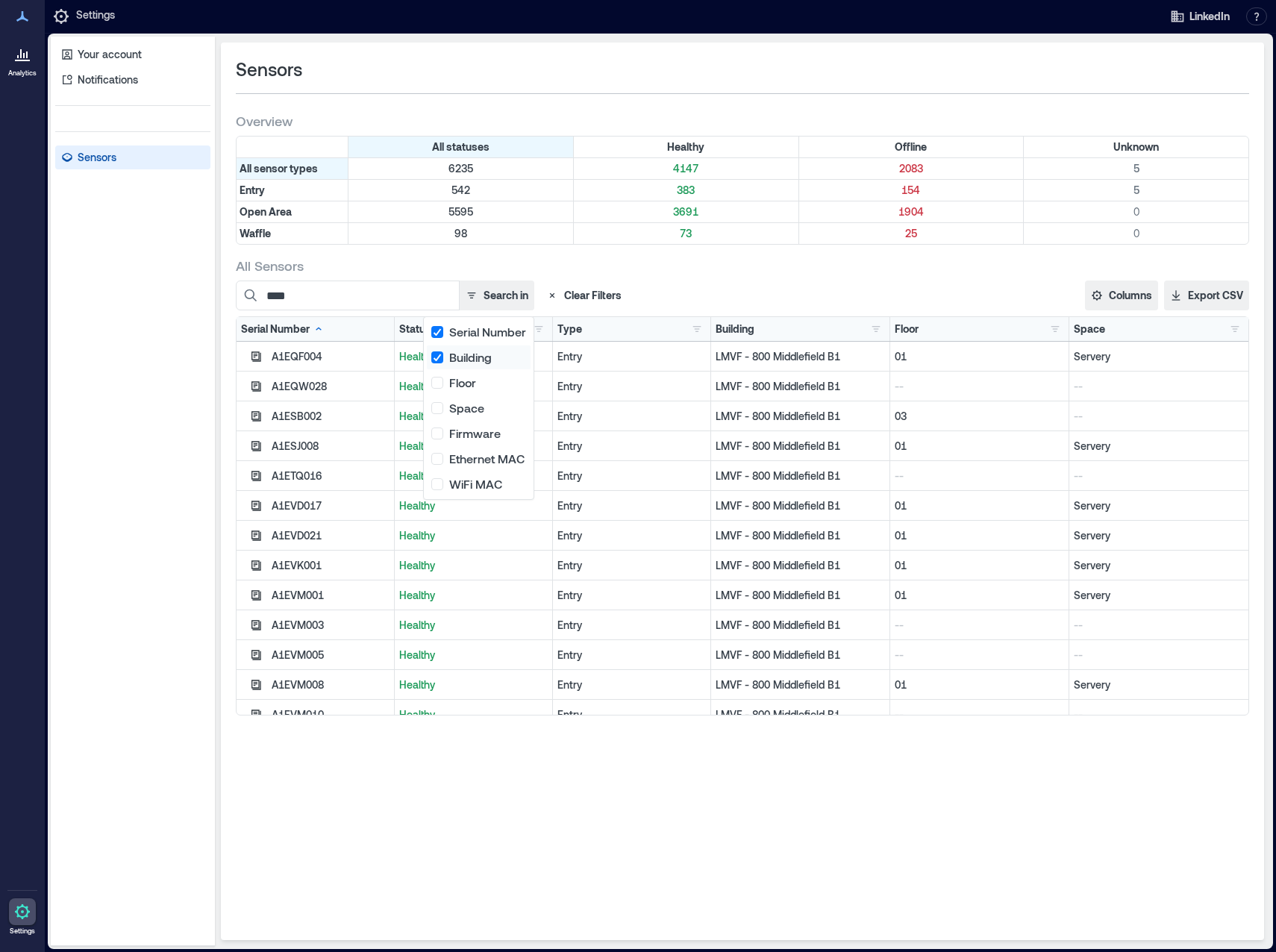 The width and height of the screenshot is (1276, 952). I want to click on div: Filter by Type: Waffle & Status: Healthy, so click(687, 234).